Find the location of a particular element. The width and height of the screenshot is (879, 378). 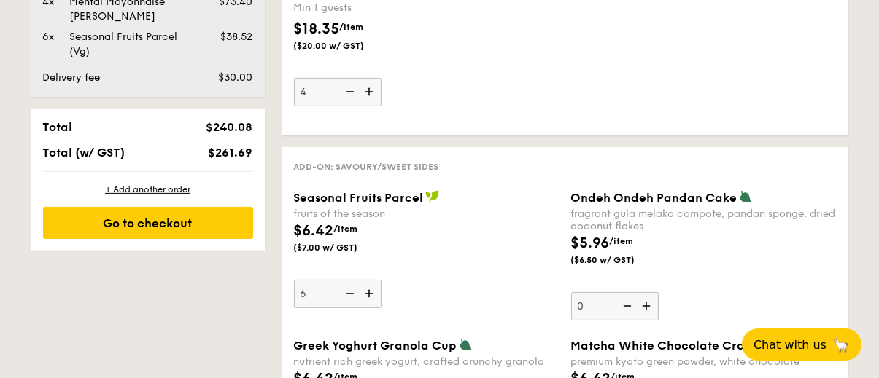

span: Ondeh Ondeh Pandan Cake is located at coordinates (654, 198).